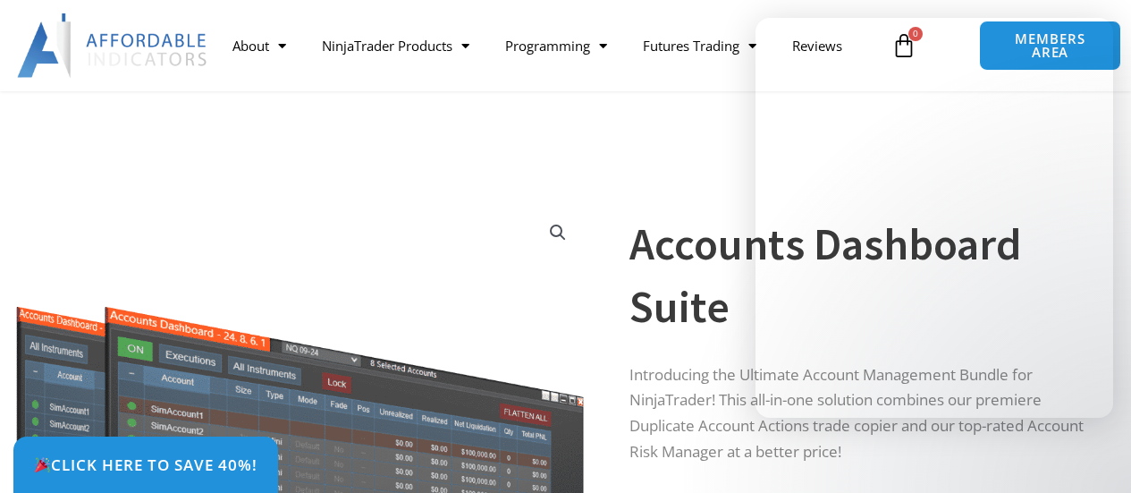 The height and width of the screenshot is (493, 1131). Describe the element at coordinates (859, 275) in the screenshot. I see `h1: Accounts Dashboard Suite` at that location.